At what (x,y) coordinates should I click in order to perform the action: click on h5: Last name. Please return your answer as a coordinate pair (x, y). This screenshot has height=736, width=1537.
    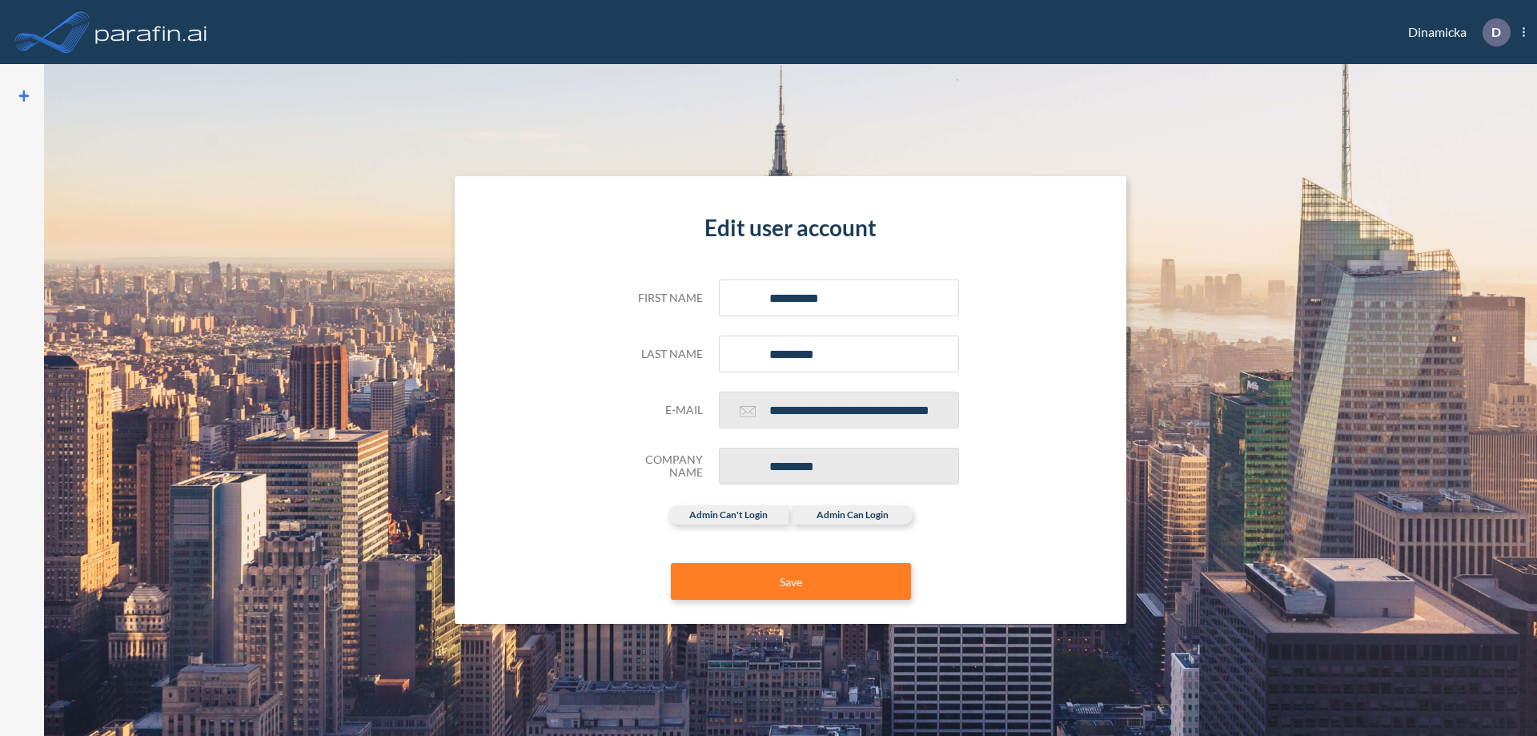
    Looking at the image, I should click on (663, 354).